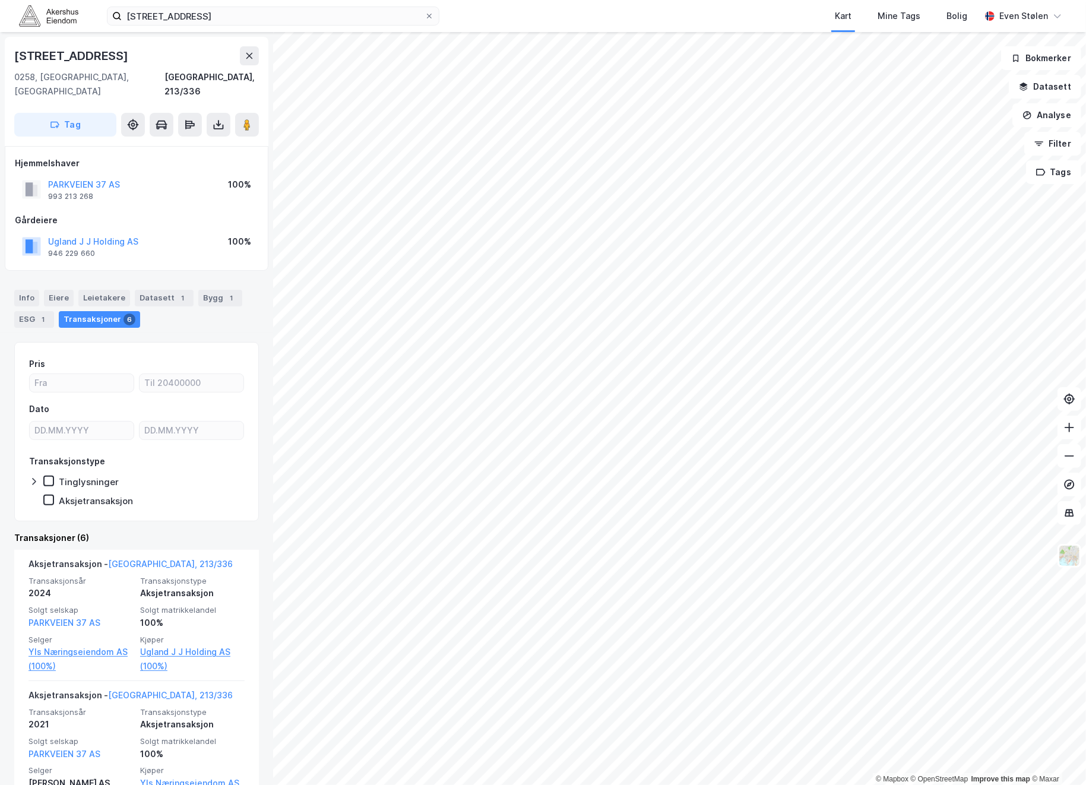 The height and width of the screenshot is (785, 1086). What do you see at coordinates (892, 779) in the screenshot?
I see `a: Mapbox` at bounding box center [892, 779].